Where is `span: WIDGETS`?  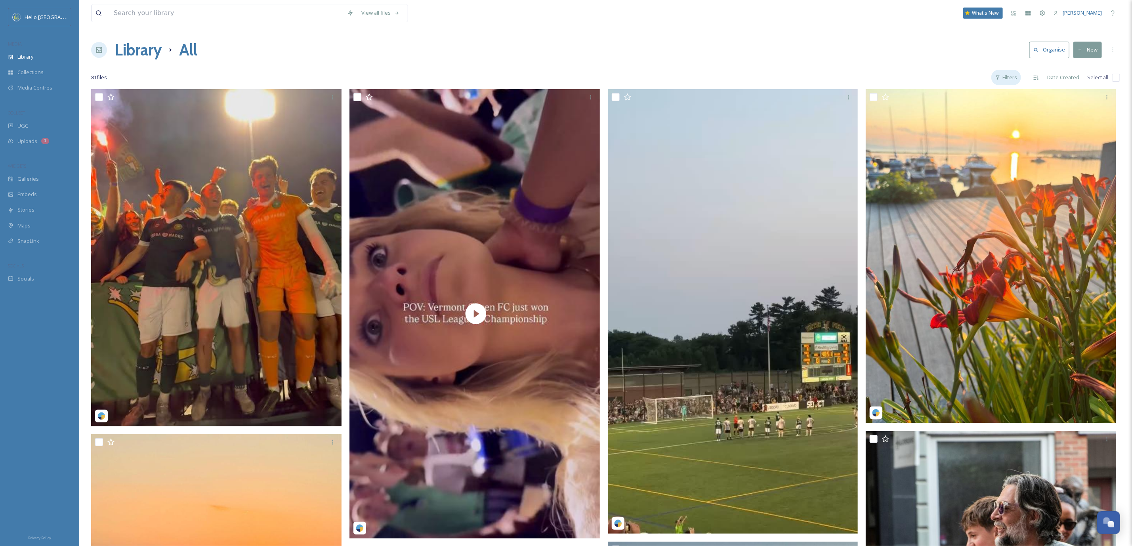
span: WIDGETS is located at coordinates (17, 166).